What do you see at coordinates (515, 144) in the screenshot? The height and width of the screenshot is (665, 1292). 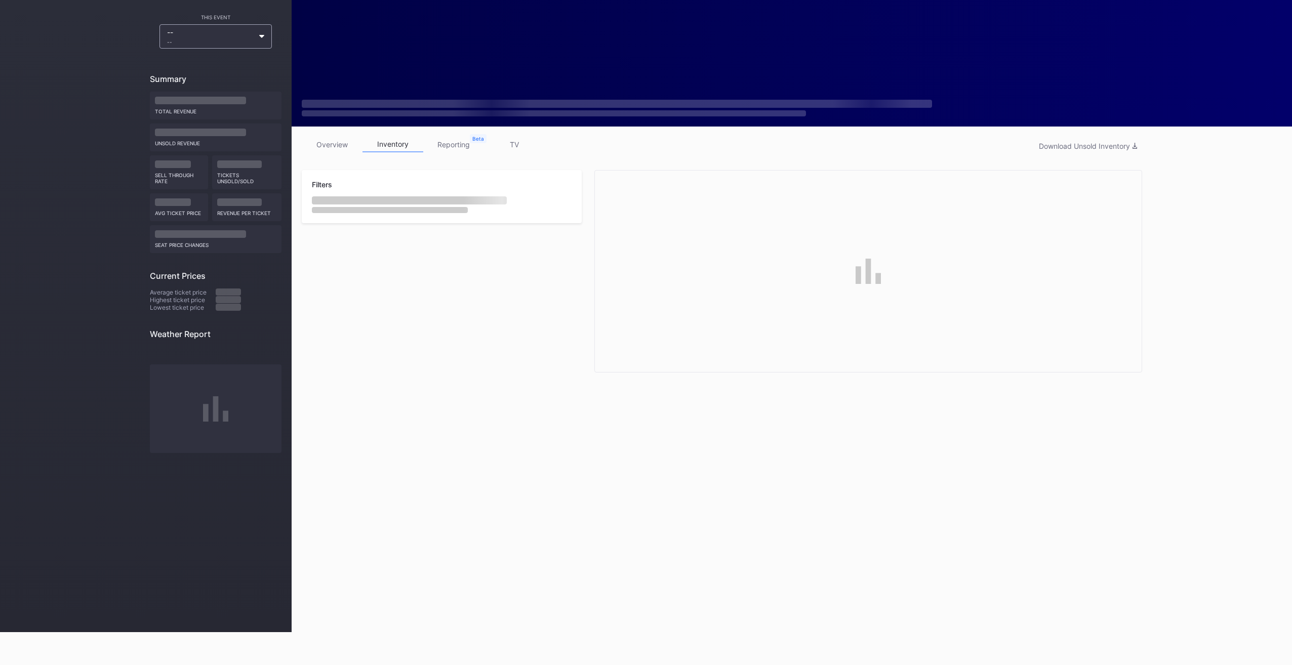 I see `a: TV` at bounding box center [515, 144].